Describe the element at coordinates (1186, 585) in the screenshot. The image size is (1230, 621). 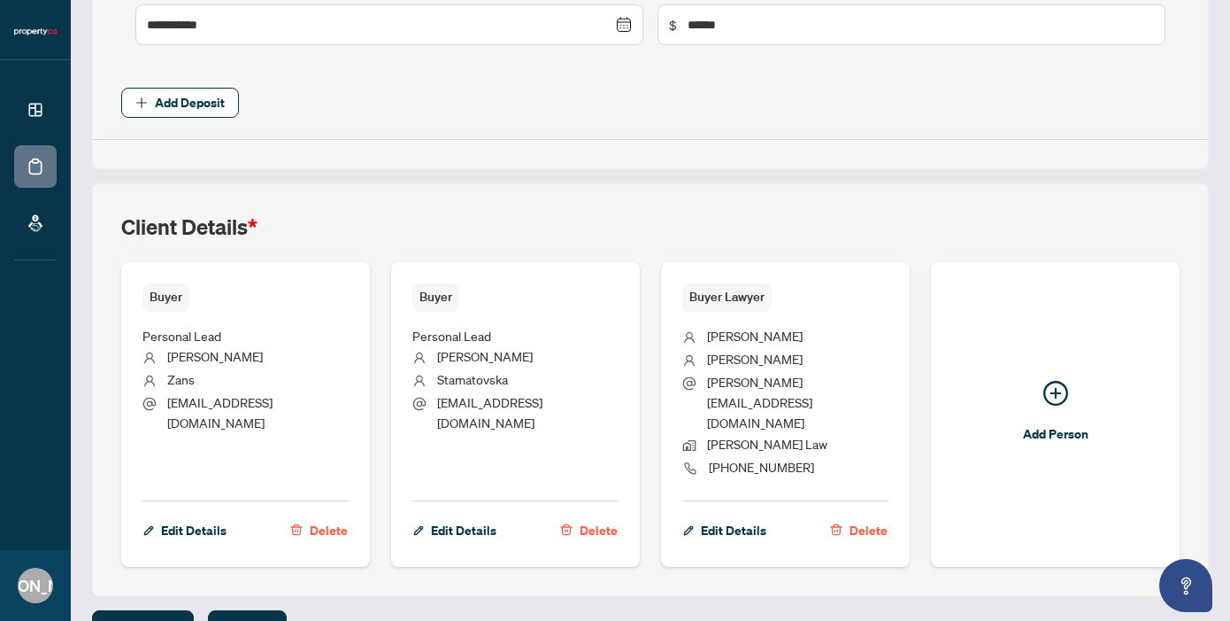
I see `button: Open asap` at that location.